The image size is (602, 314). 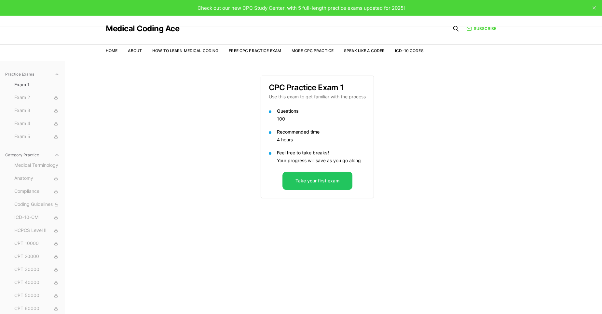 I want to click on p: 100, so click(x=321, y=119).